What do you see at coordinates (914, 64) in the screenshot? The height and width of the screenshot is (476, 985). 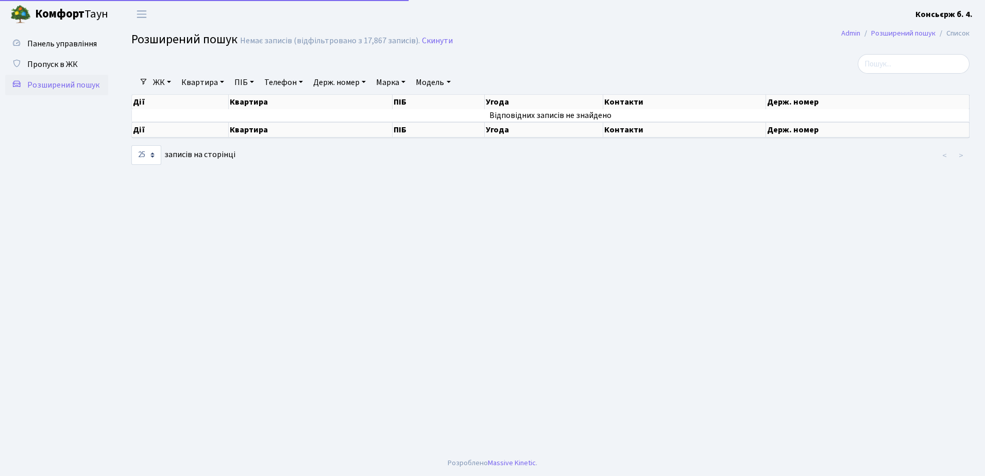 I see `input: Пошук...` at bounding box center [914, 64].